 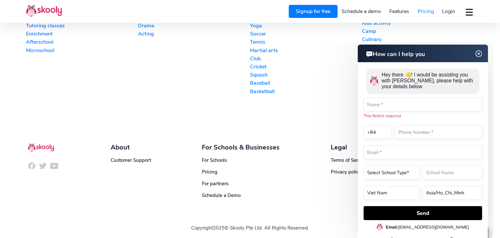 What do you see at coordinates (306, 75) in the screenshot?
I see `a: Squash` at bounding box center [306, 75].